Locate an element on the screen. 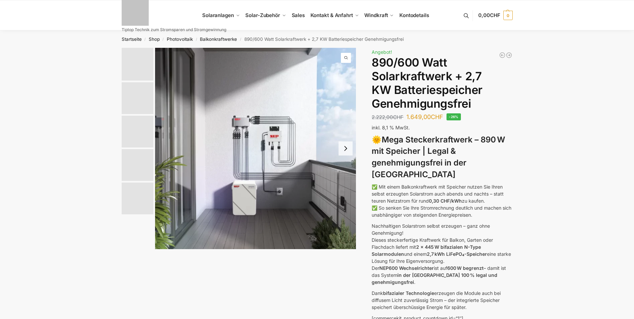 The image size is (634, 319). a: Solar-Zubehör is located at coordinates (266, 15).